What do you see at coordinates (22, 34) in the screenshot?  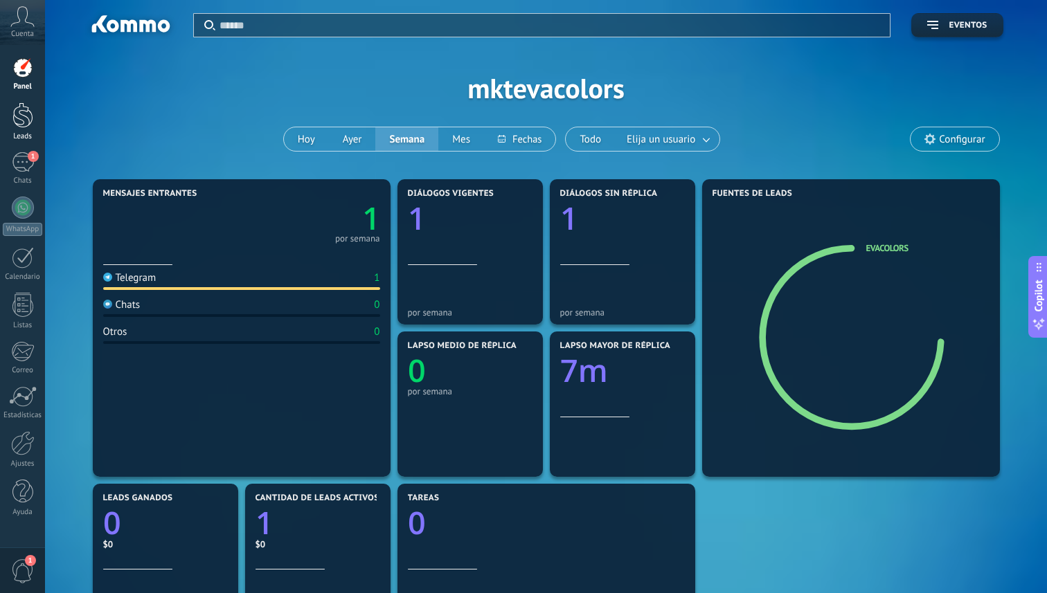 I see `span: Cuenta` at bounding box center [22, 34].